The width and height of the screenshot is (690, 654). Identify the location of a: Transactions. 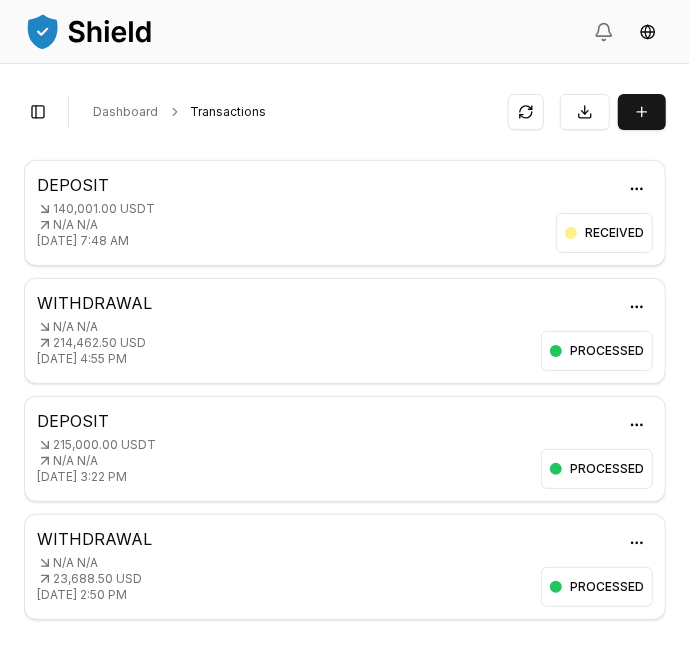
(228, 112).